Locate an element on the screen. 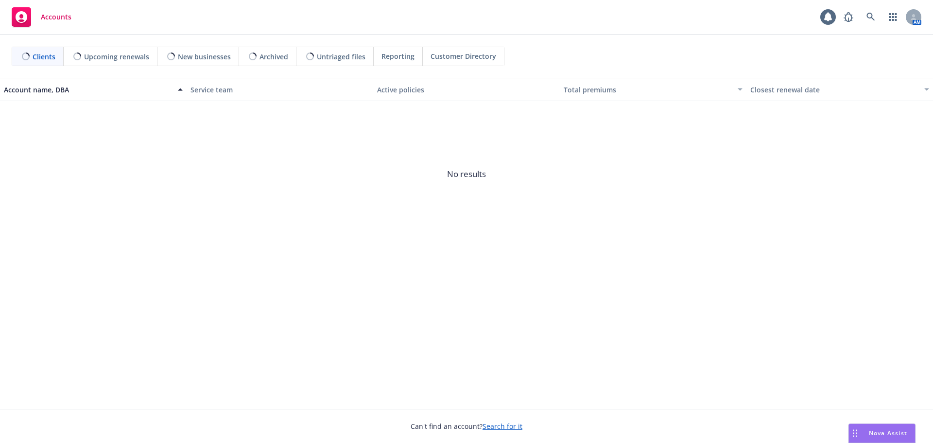 Image resolution: width=933 pixels, height=443 pixels. span: Untriaged files is located at coordinates (341, 56).